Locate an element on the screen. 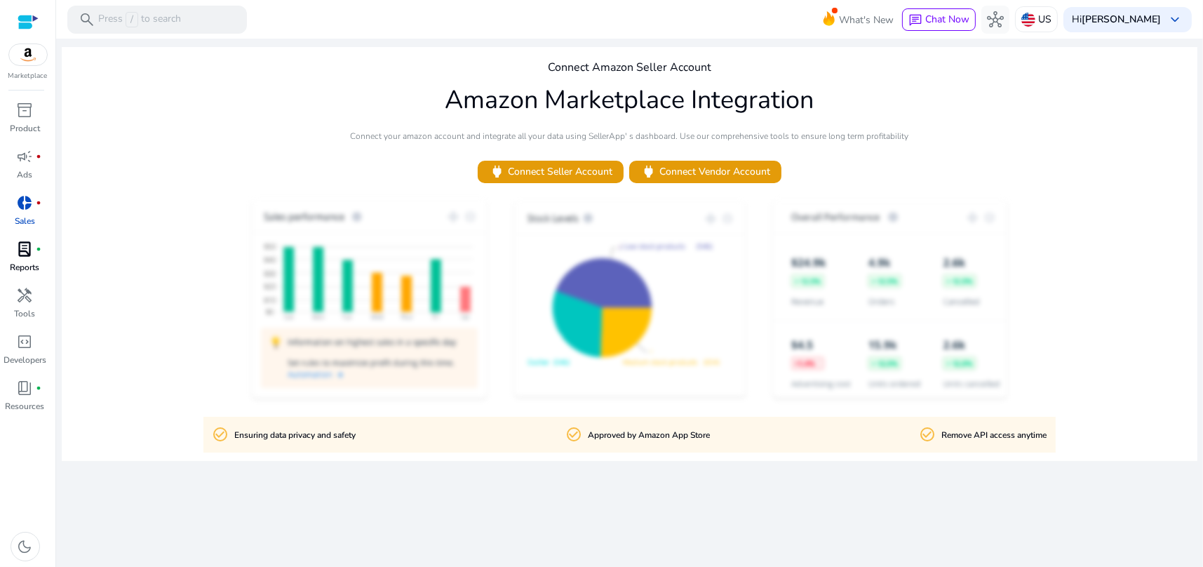 The image size is (1203, 567). p: Ensuring data privacy and safety is located at coordinates (295, 435).